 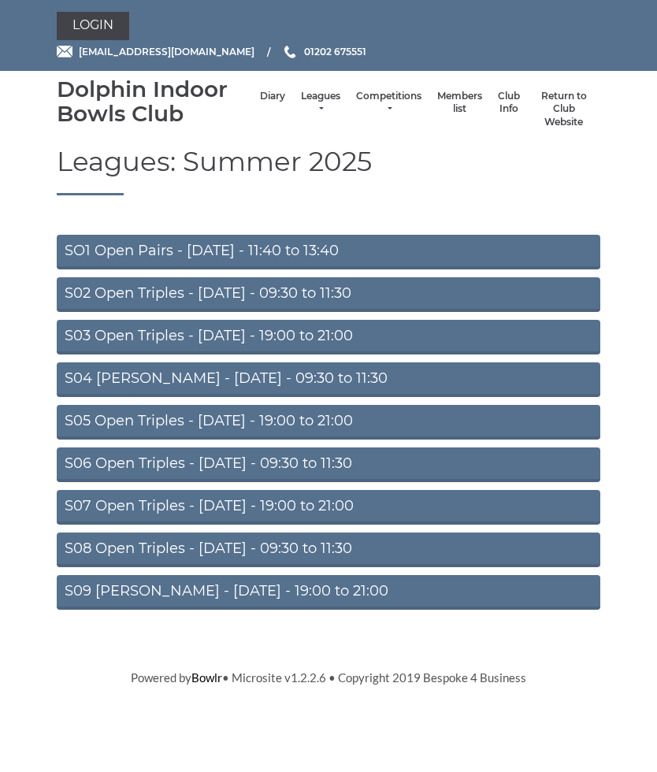 What do you see at coordinates (335, 51) in the screenshot?
I see `span: 01202 675551` at bounding box center [335, 51].